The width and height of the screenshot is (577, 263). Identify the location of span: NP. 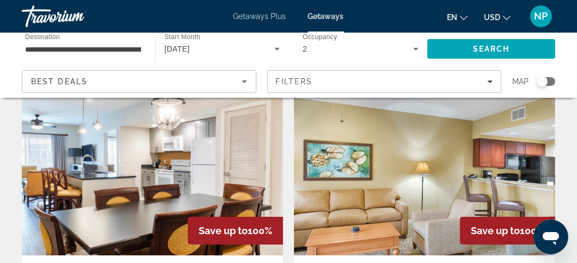
(541, 16).